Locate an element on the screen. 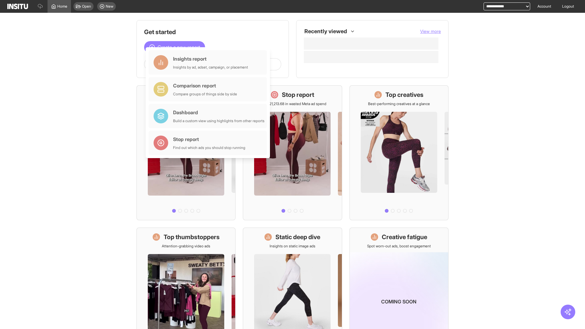 The height and width of the screenshot is (329, 585). span: Create a new report is located at coordinates (179, 47).